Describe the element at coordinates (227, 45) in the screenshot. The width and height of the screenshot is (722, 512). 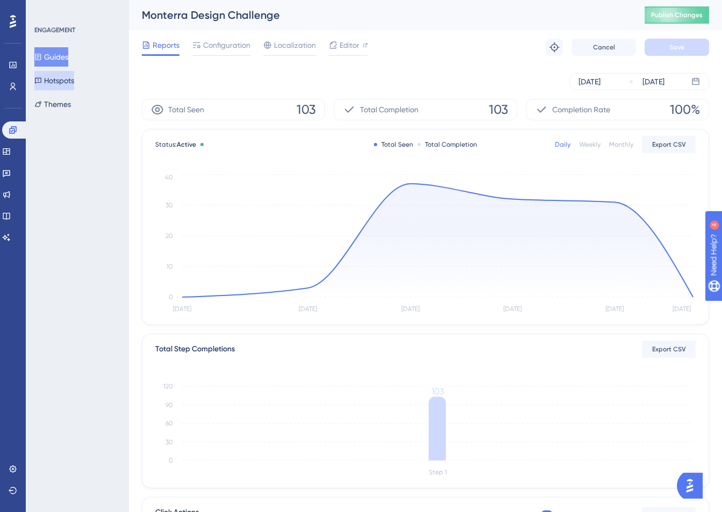
I see `span: Configuration` at that location.